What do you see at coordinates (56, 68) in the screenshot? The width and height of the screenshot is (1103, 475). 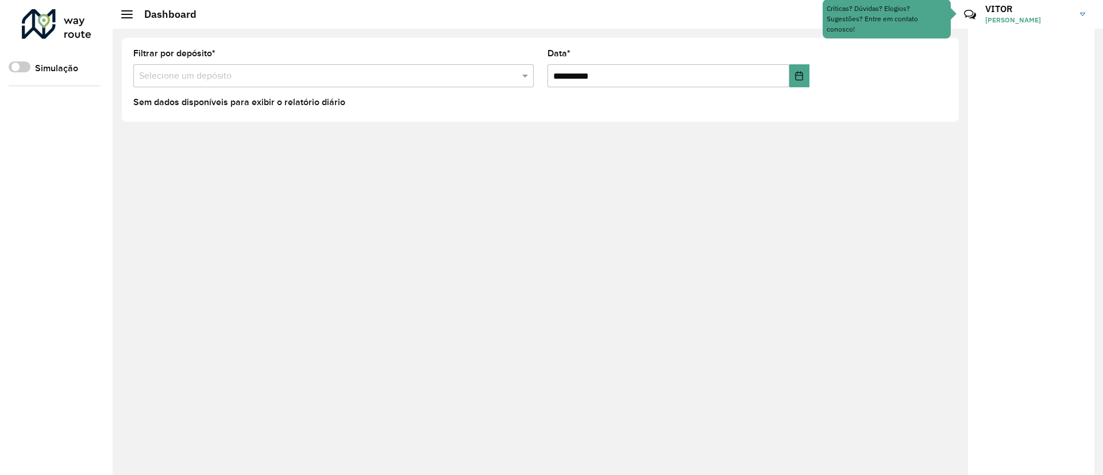 I see `label: Simulação` at bounding box center [56, 68].